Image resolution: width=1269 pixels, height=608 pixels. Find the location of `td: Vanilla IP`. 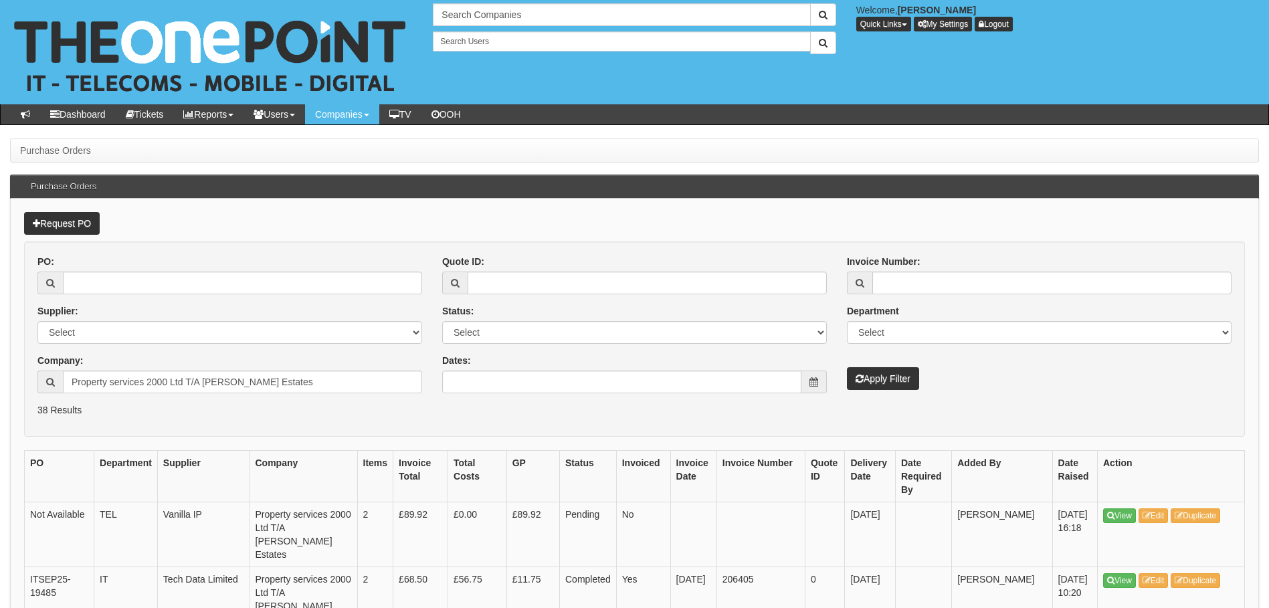

td: Vanilla IP is located at coordinates (203, 534).